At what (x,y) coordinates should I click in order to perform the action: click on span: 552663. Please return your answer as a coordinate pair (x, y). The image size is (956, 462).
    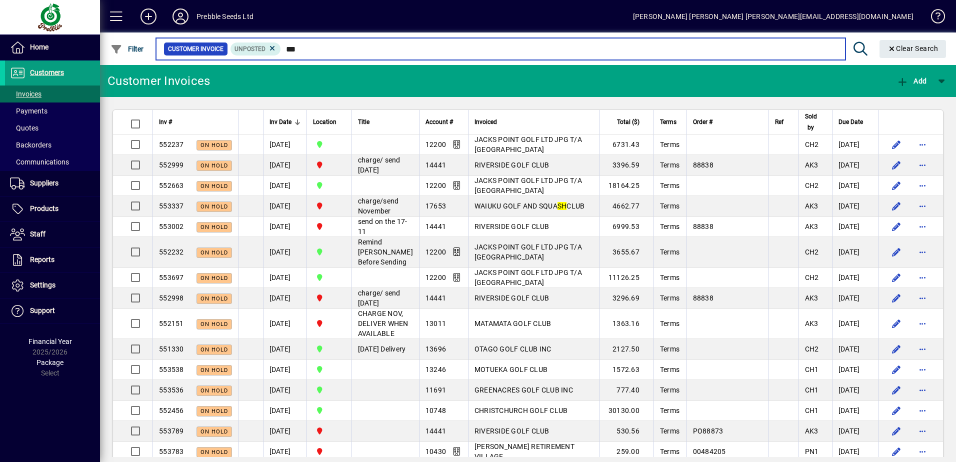
    Looking at the image, I should click on (171, 185).